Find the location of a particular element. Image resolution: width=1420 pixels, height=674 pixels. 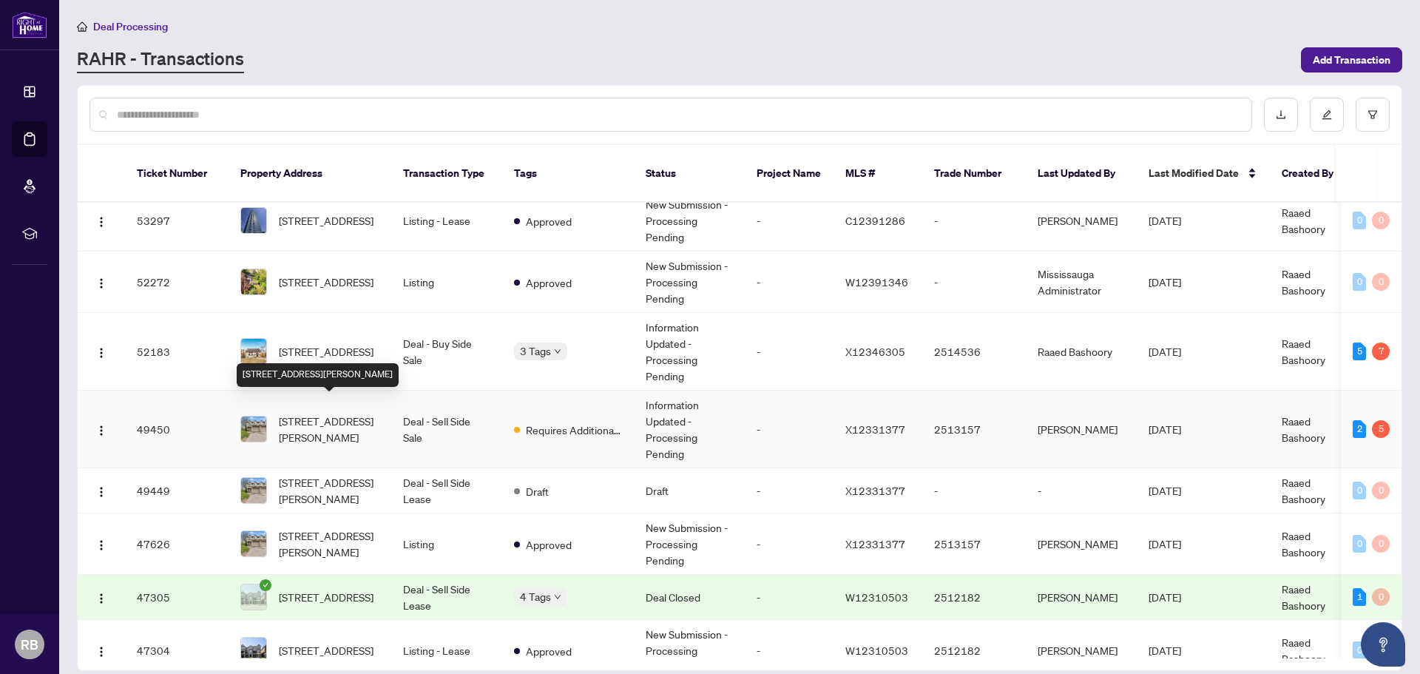

th: Status is located at coordinates (689, 174).